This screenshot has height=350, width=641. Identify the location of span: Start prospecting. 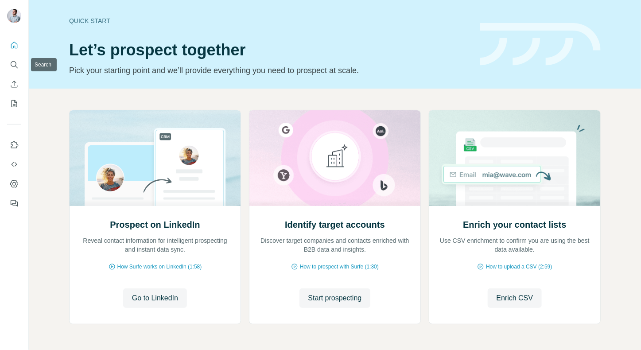
(335, 298).